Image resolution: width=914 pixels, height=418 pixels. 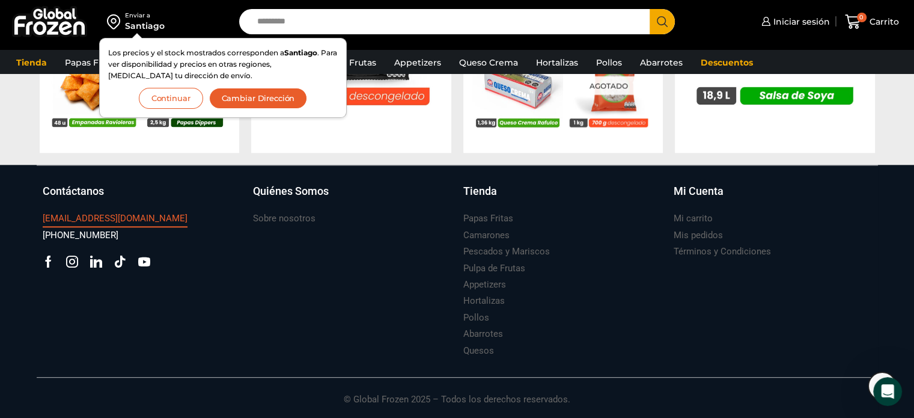 I want to click on a: Iniciar sesión, so click(x=794, y=22).